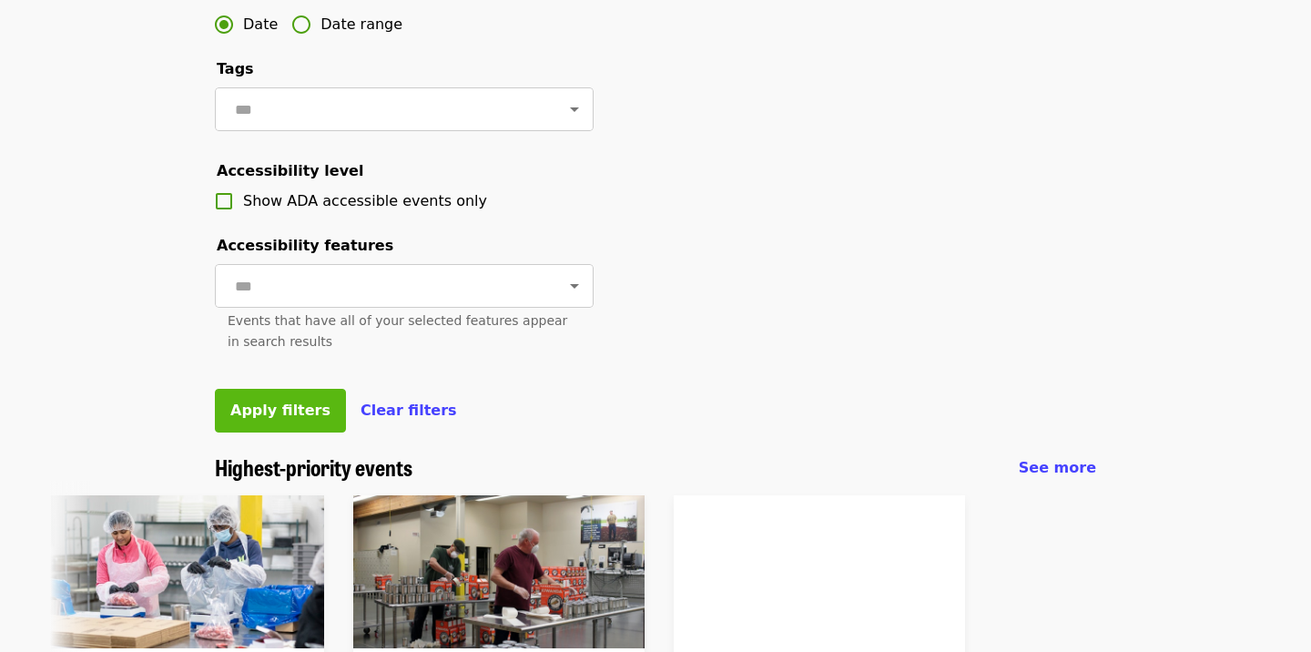  Describe the element at coordinates (280, 410) in the screenshot. I see `button: Apply filters` at that location.